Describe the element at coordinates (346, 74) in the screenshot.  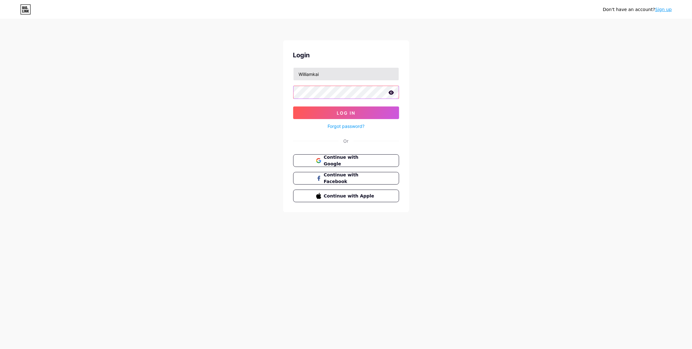
I see `input: Username` at that location.